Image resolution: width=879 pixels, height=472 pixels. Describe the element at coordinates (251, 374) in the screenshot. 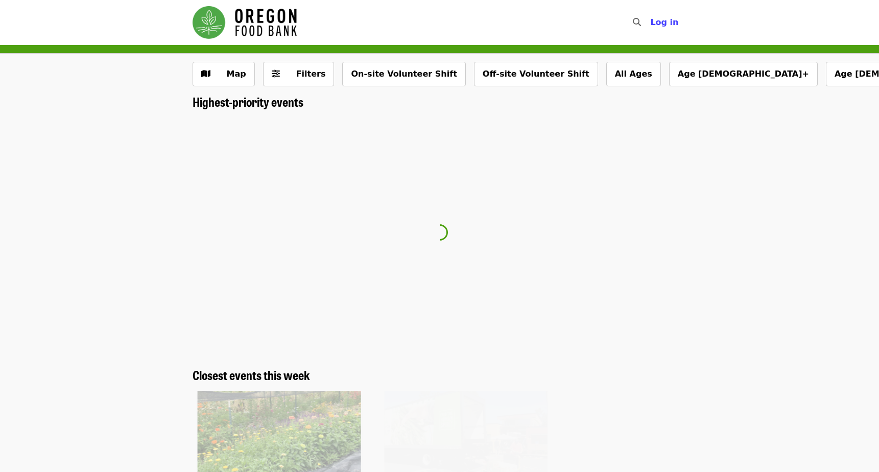

I see `span: Closest events this week` at that location.